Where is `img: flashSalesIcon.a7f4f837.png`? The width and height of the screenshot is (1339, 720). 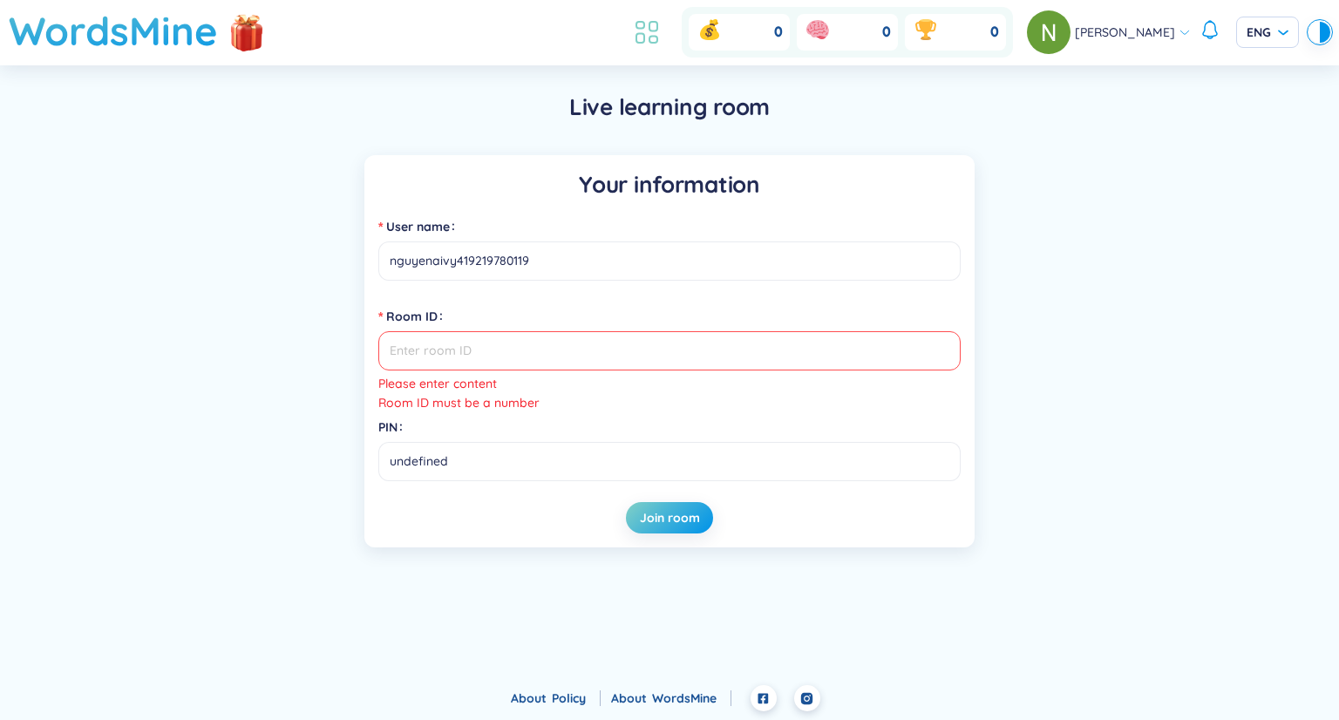 img: flashSalesIcon.a7f4f837.png is located at coordinates (247, 31).